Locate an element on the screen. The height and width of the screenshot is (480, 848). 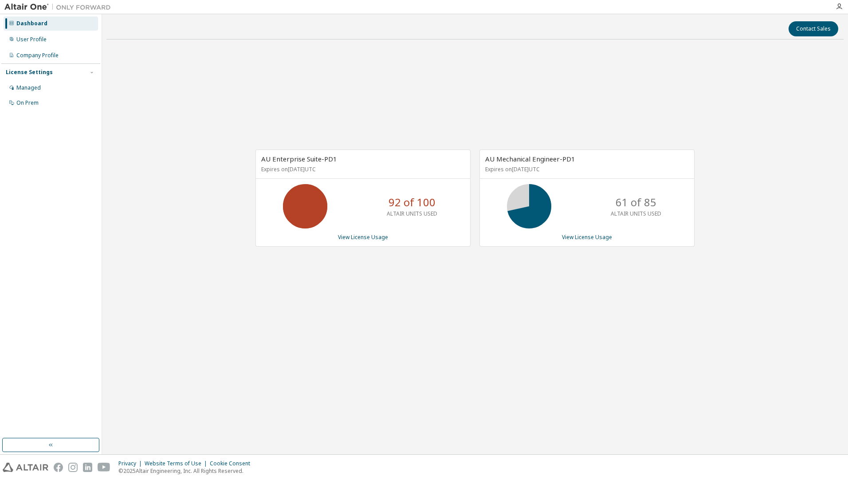
div: Dashboard is located at coordinates (32, 24).